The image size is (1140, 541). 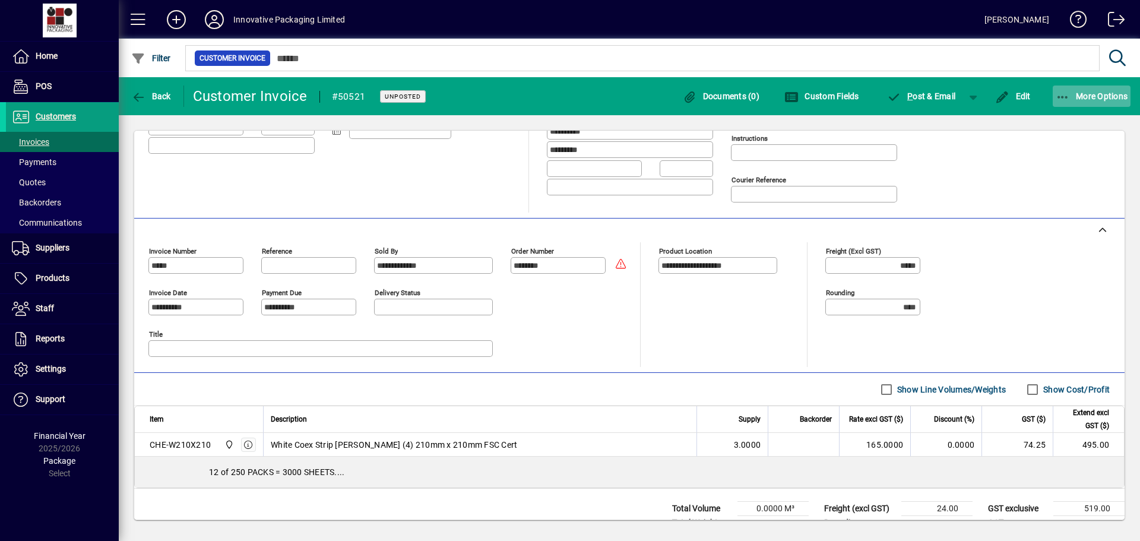 What do you see at coordinates (45, 308) in the screenshot?
I see `span: Staff` at bounding box center [45, 308].